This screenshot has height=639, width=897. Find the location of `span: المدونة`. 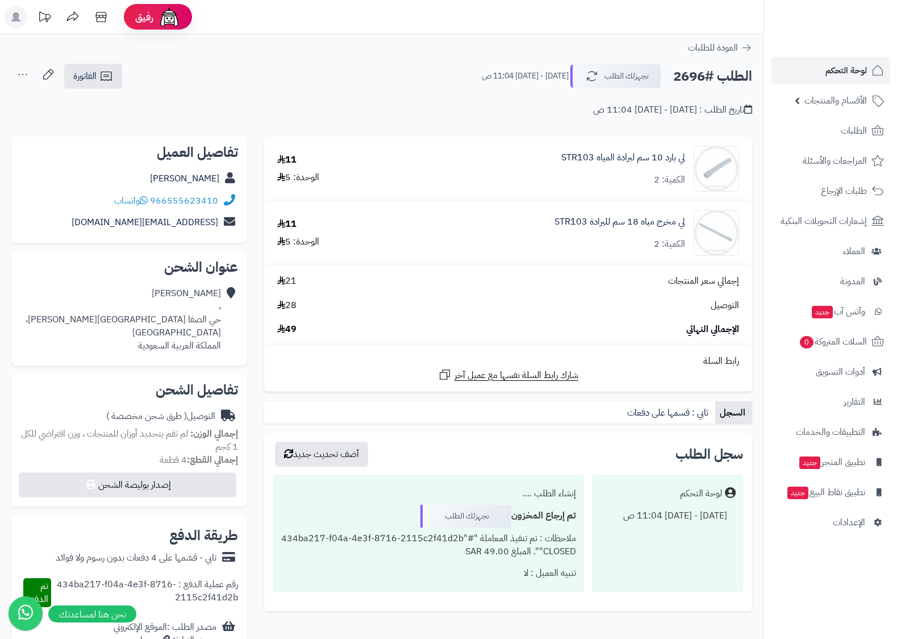

span: المدونة is located at coordinates (853, 281).